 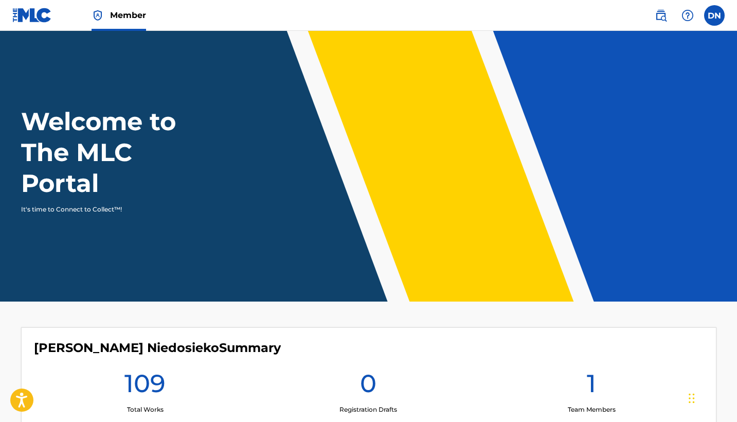 What do you see at coordinates (688, 15) in the screenshot?
I see `img: help` at bounding box center [688, 15].